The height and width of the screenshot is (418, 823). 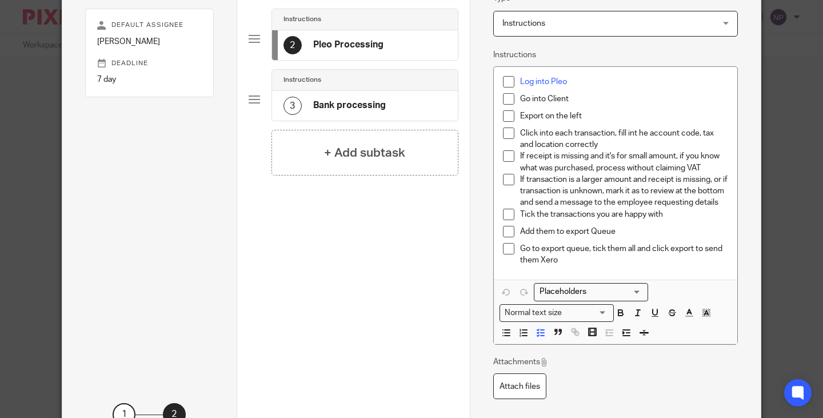 I want to click on label: Instructions, so click(x=515, y=55).